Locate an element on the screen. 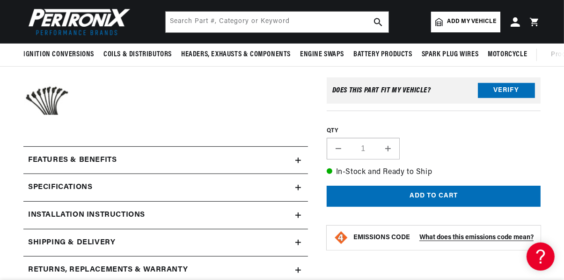  label: QTY is located at coordinates (434, 131).